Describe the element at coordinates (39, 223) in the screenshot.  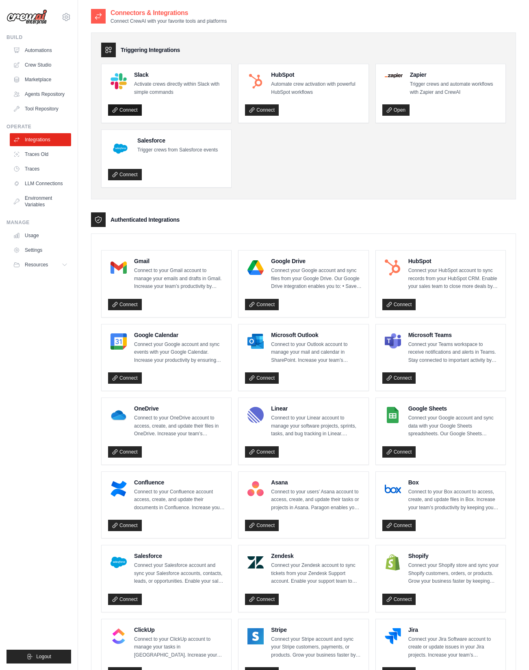
I see `div: Manage` at that location.